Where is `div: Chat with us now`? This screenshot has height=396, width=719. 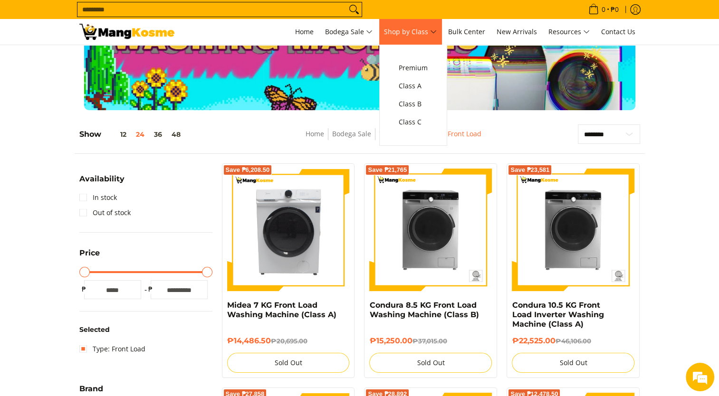
div: Chat with us now is located at coordinates (105, 59).